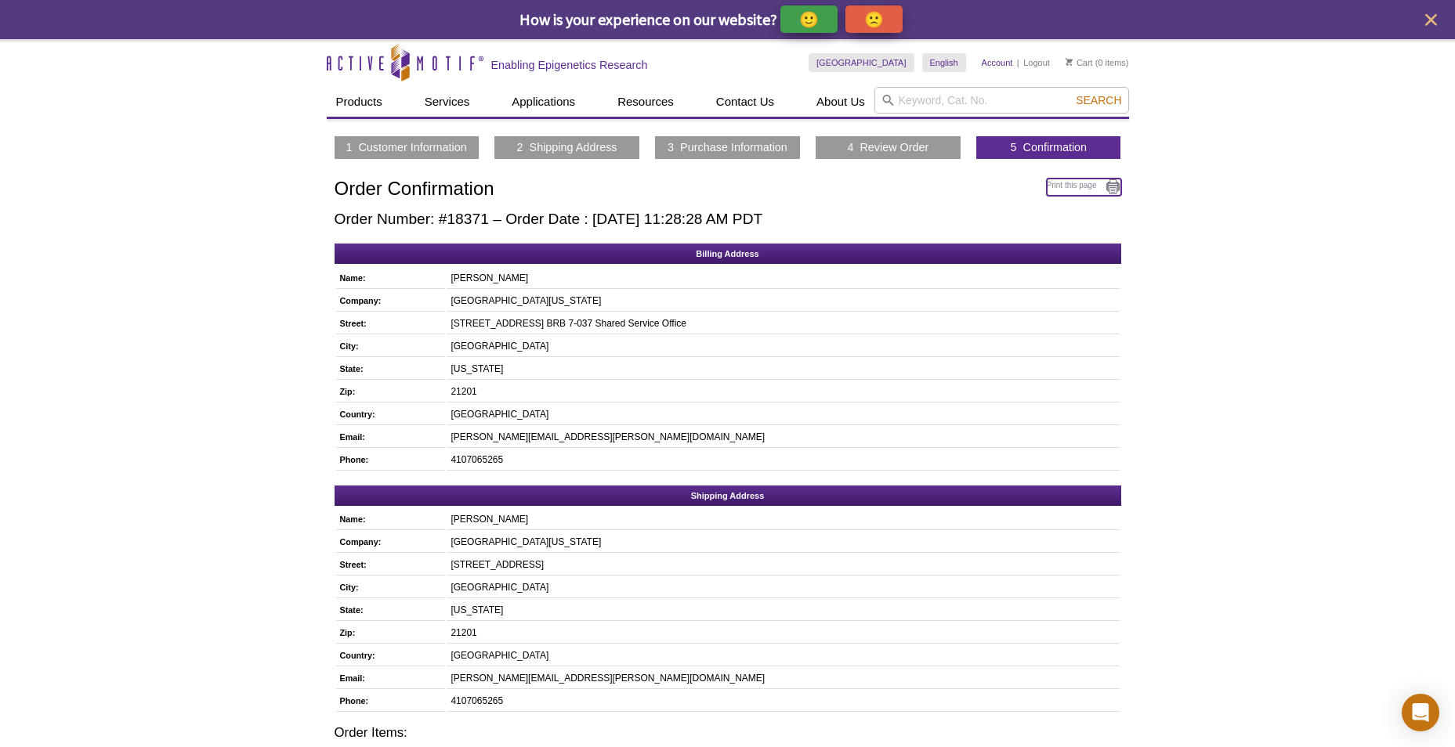  What do you see at coordinates (997, 63) in the screenshot?
I see `a: Account` at bounding box center [997, 63].